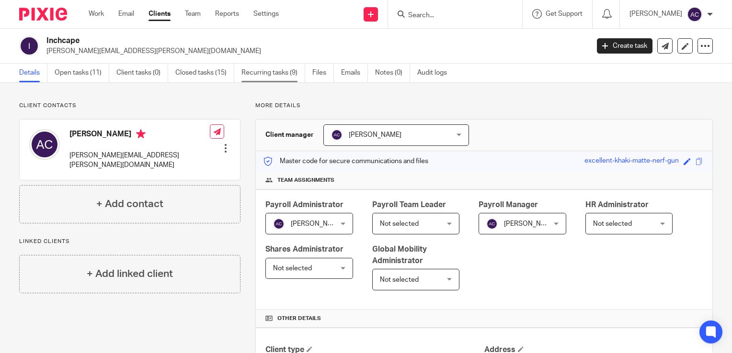 The width and height of the screenshot is (732, 353). I want to click on span: HR Administrator, so click(617, 205).